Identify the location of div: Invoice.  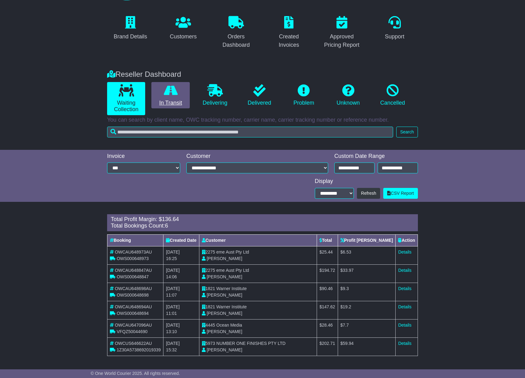
(144, 156).